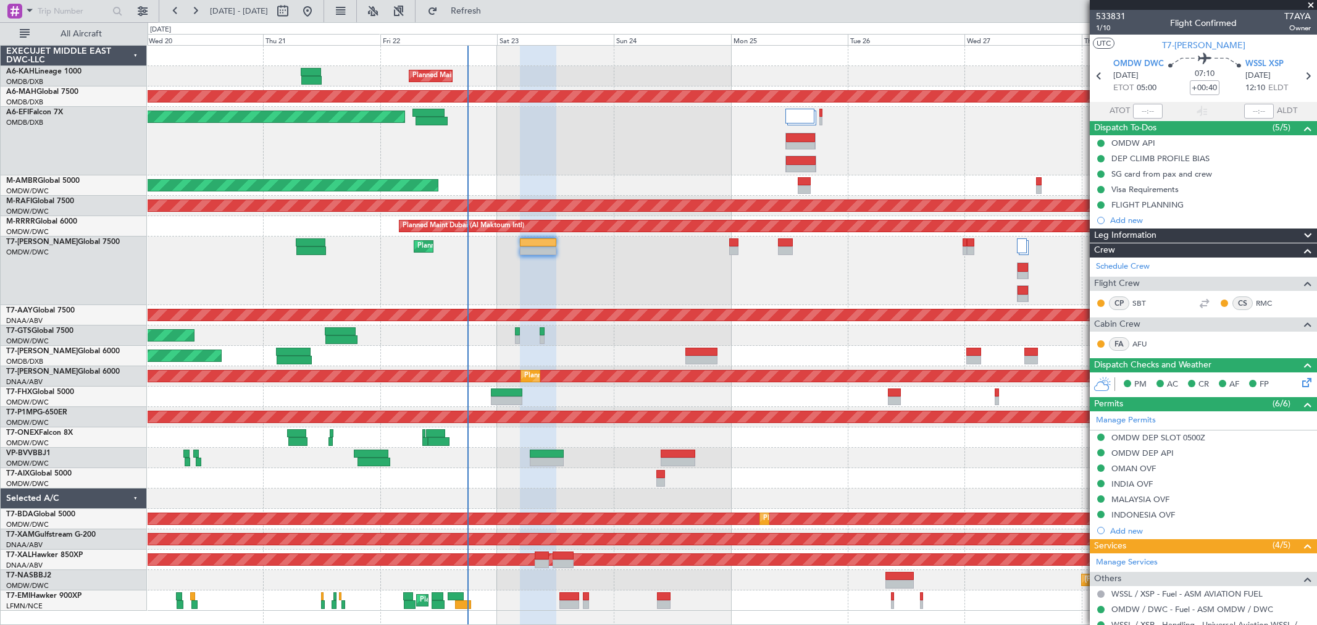  Describe the element at coordinates (1143, 514) in the screenshot. I see `div: INDONESIA OVF` at that location.